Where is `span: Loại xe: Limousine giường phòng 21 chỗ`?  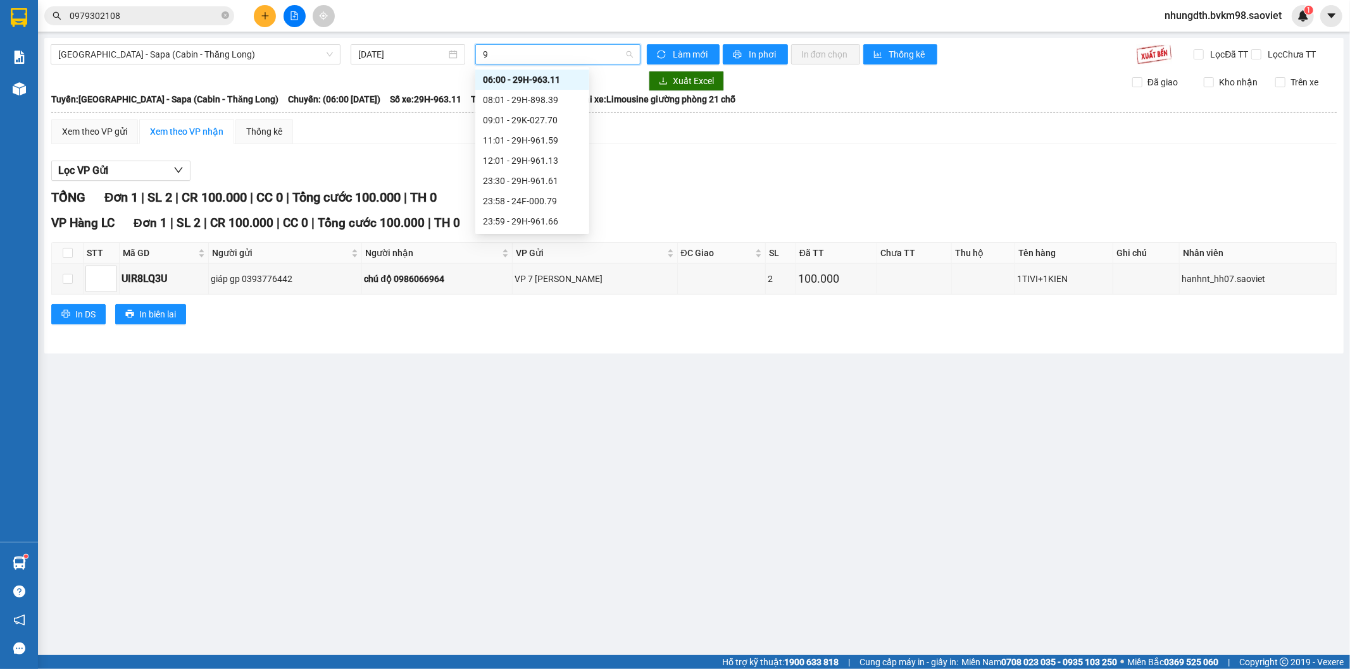
span: Loại xe: Limousine giường phòng 21 chỗ is located at coordinates (655, 99).